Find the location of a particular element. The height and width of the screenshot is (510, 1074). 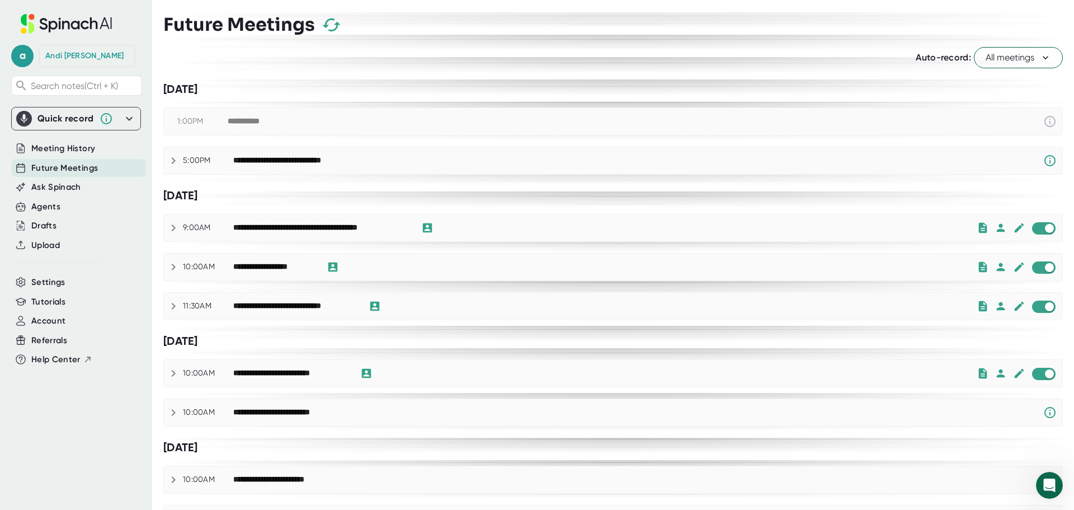

button: Tutorials is located at coordinates (48, 302).